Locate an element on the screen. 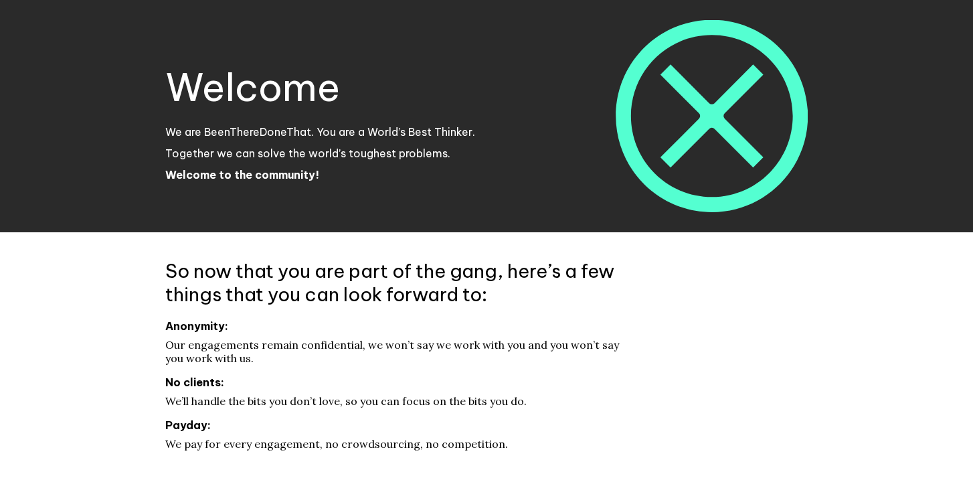 Image resolution: width=973 pixels, height=482 pixels. dd: We’ll handle the bits you don’t love, so you can focus on the bits you do. is located at coordinates (392, 401).